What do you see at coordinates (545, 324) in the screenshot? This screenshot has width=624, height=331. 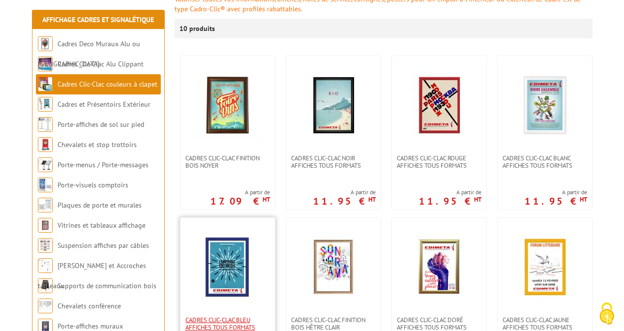 I see `span: Cadres clic-clac jaune affiches tous formats` at bounding box center [545, 324].